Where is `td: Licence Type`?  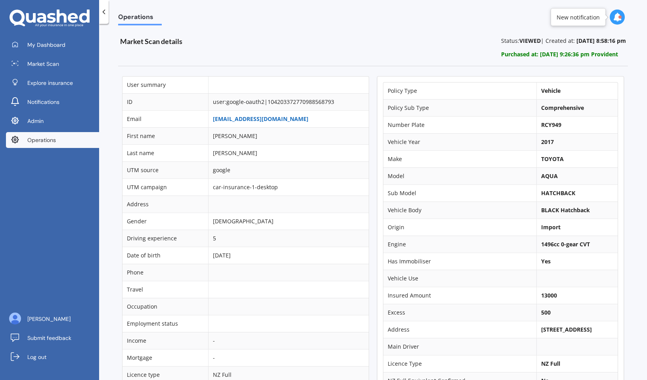 td: Licence Type is located at coordinates (460, 363).